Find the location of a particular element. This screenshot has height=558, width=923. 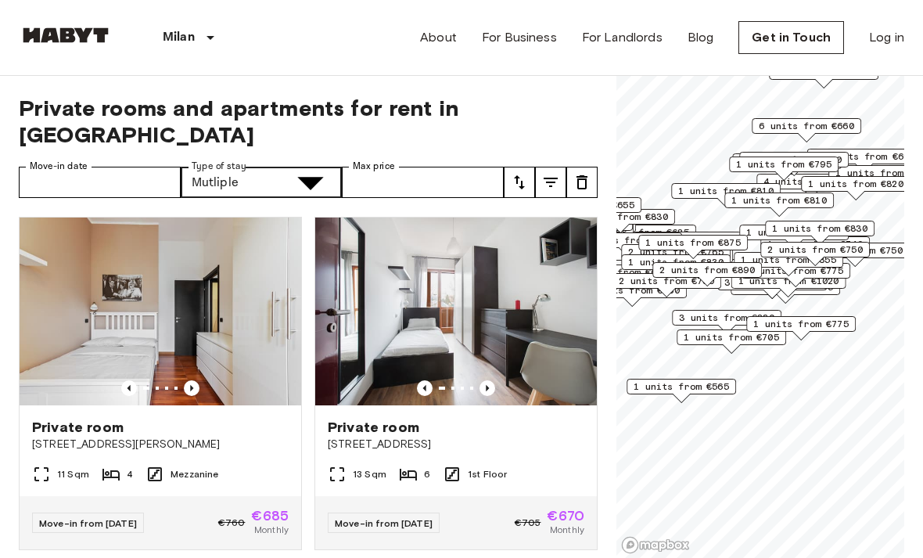

span: 1 units from €685 is located at coordinates (627, 240).